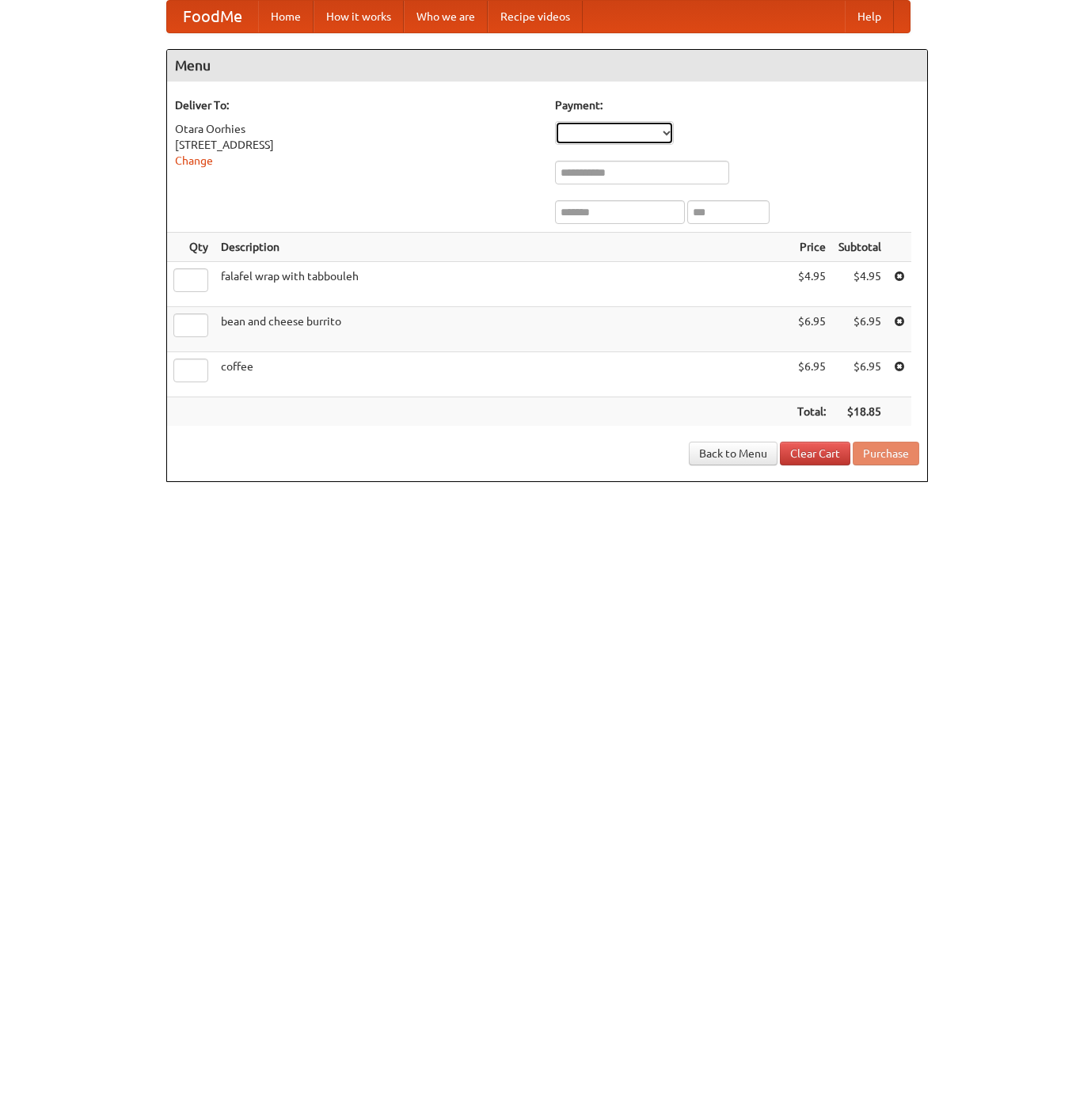 Image resolution: width=1076 pixels, height=1120 pixels. Describe the element at coordinates (535, 17) in the screenshot. I see `a: Recipe videos` at that location.